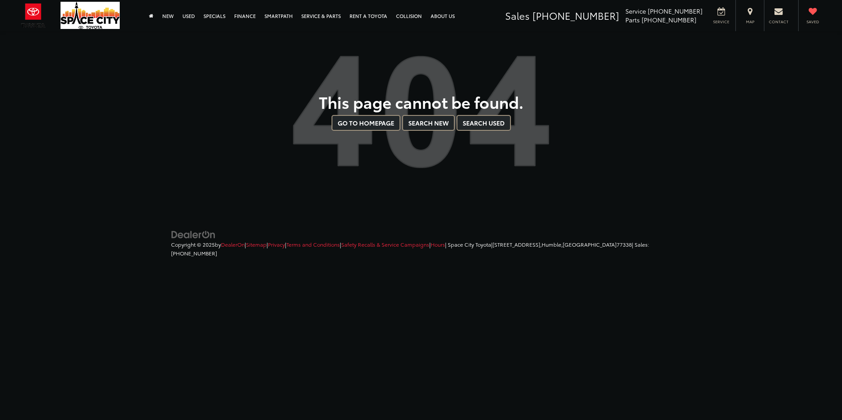 The image size is (842, 420). Describe the element at coordinates (233, 244) in the screenshot. I see `a: DealerOn Home Page` at that location.